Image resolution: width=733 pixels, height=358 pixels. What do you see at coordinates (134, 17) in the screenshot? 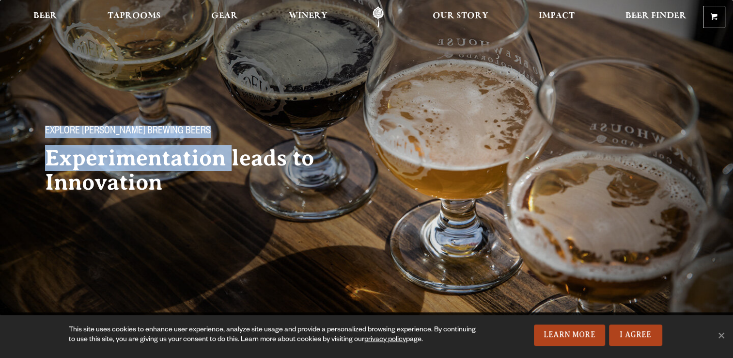
I see `a: Taprooms` at bounding box center [134, 17].